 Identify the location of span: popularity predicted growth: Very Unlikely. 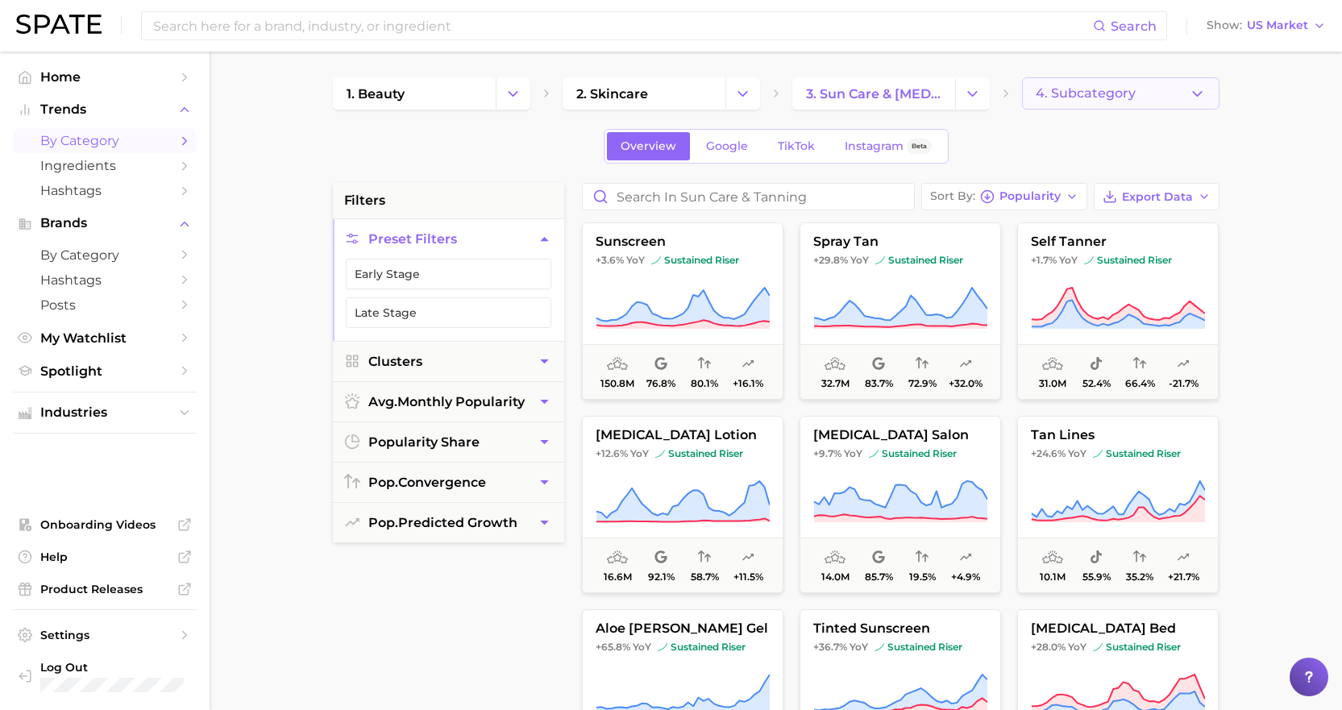
(1183, 364).